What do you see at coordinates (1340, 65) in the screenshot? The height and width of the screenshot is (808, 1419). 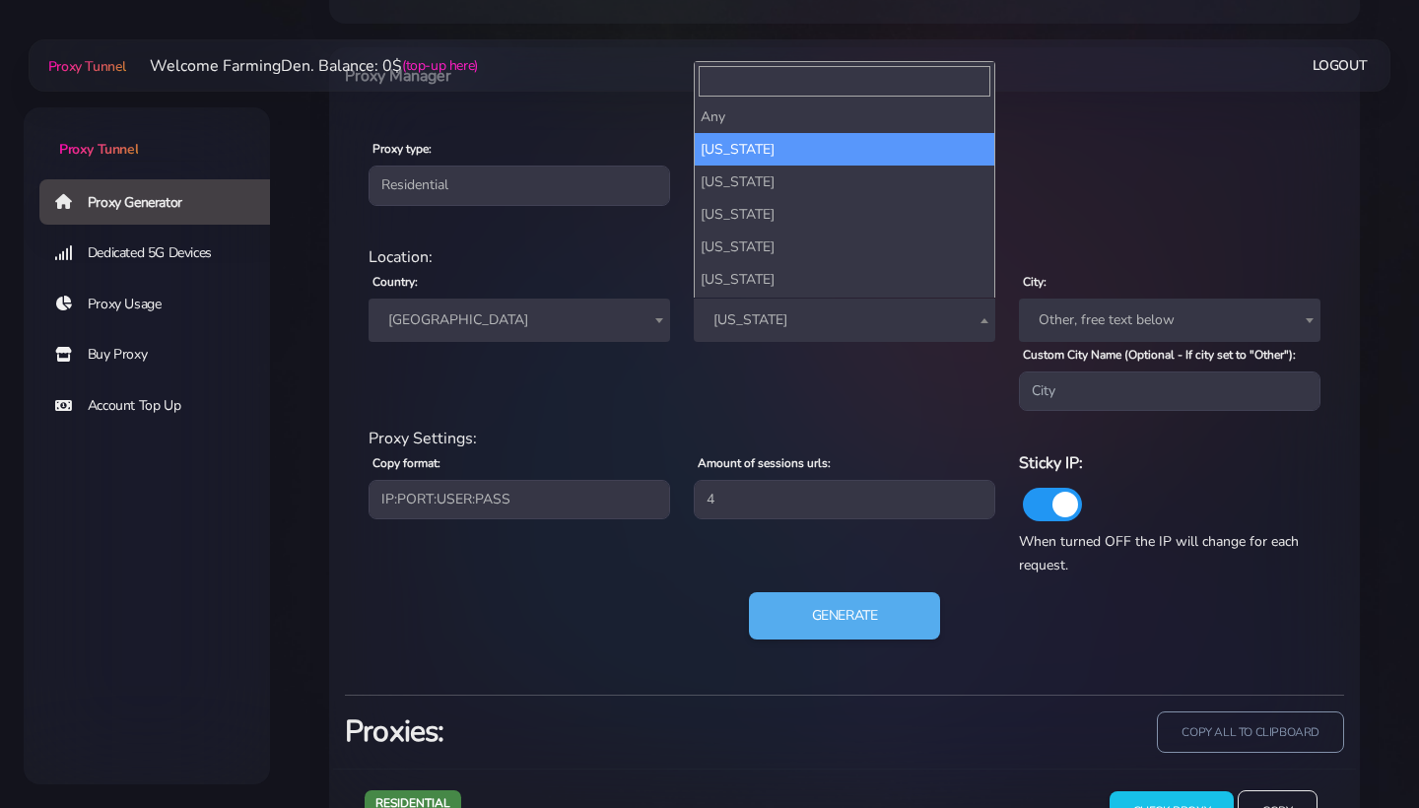 I see `a: Logout` at bounding box center [1340, 65].